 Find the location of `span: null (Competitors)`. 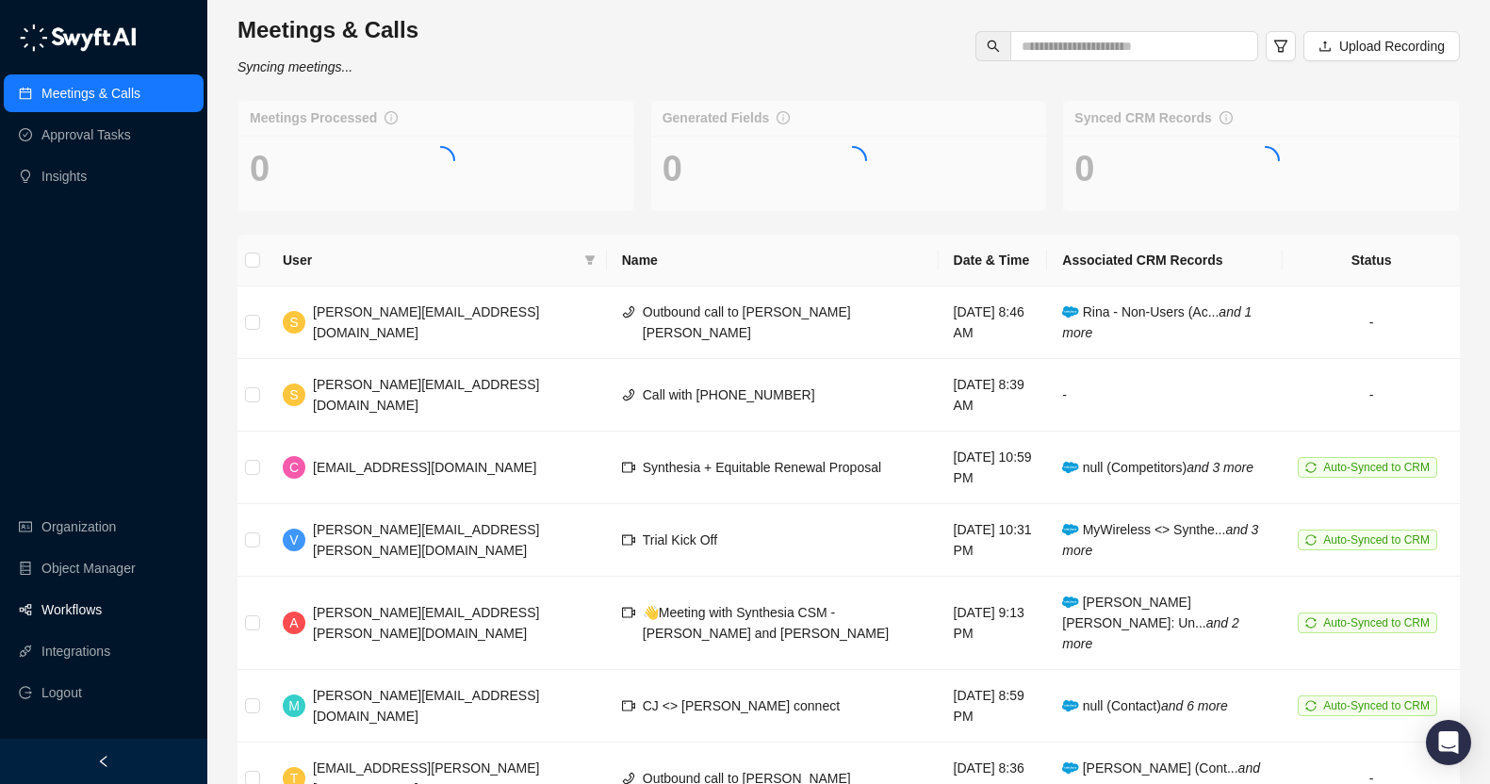

span: null (Competitors) is located at coordinates (1158, 468).